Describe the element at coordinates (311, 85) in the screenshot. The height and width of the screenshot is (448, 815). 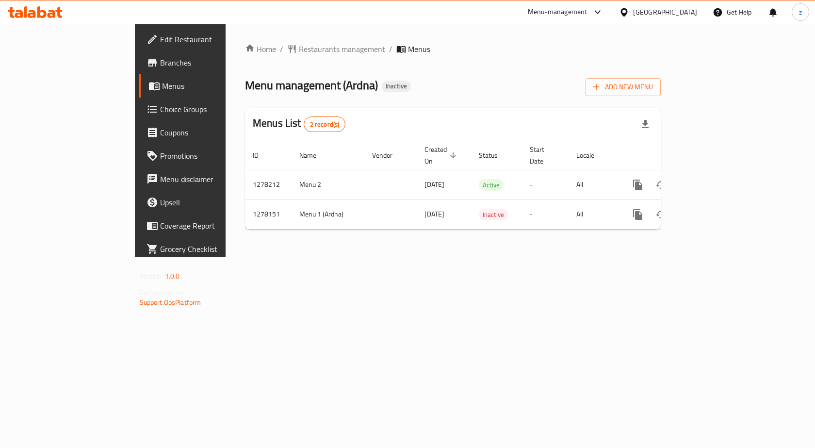
I see `span: Menu management ( Ardna )` at that location.